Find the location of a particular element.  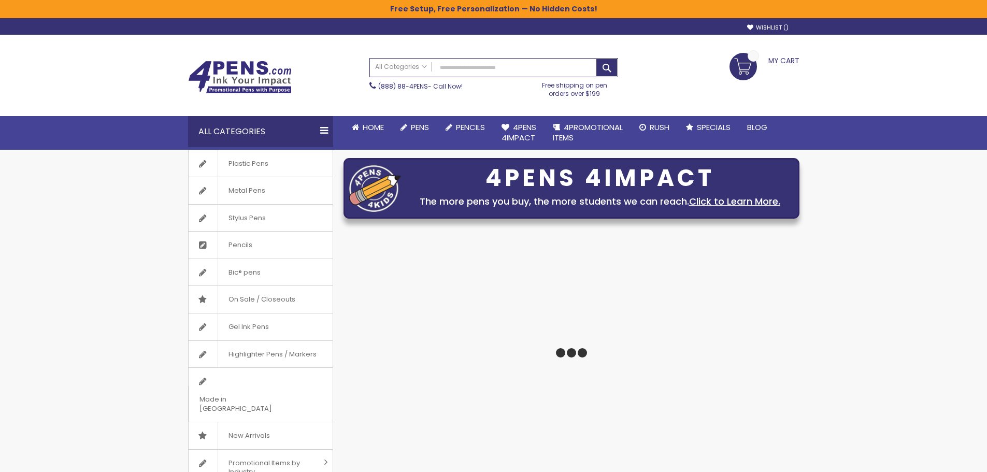

a: Wishlist is located at coordinates (768, 27).